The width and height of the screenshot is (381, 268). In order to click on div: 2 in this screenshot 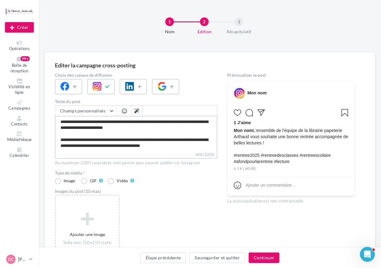, I will do `click(204, 22)`.